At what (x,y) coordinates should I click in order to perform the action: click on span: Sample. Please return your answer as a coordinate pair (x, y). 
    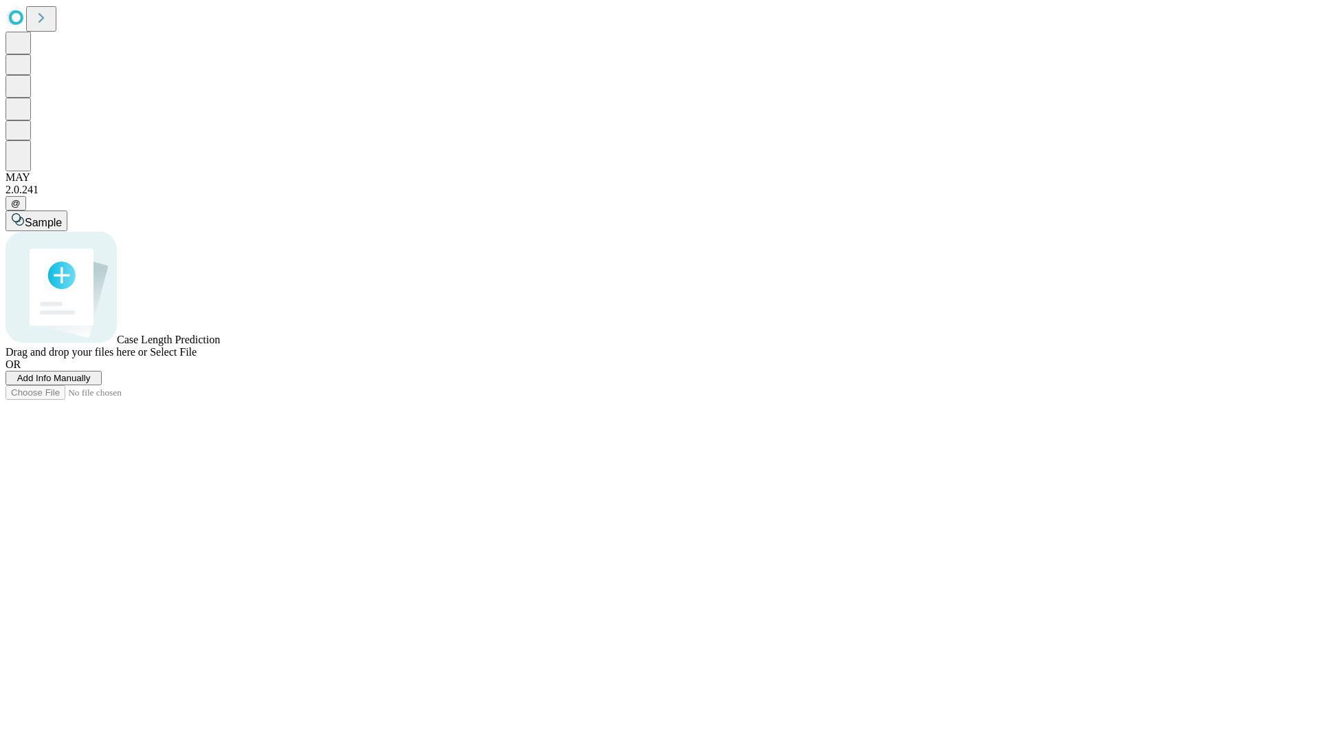
    Looking at the image, I should click on (43, 222).